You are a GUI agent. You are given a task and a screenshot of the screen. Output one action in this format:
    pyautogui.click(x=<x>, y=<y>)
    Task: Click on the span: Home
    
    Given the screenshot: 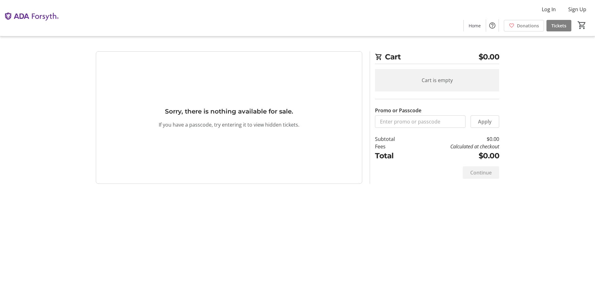 What is the action you would take?
    pyautogui.click(x=475, y=26)
    